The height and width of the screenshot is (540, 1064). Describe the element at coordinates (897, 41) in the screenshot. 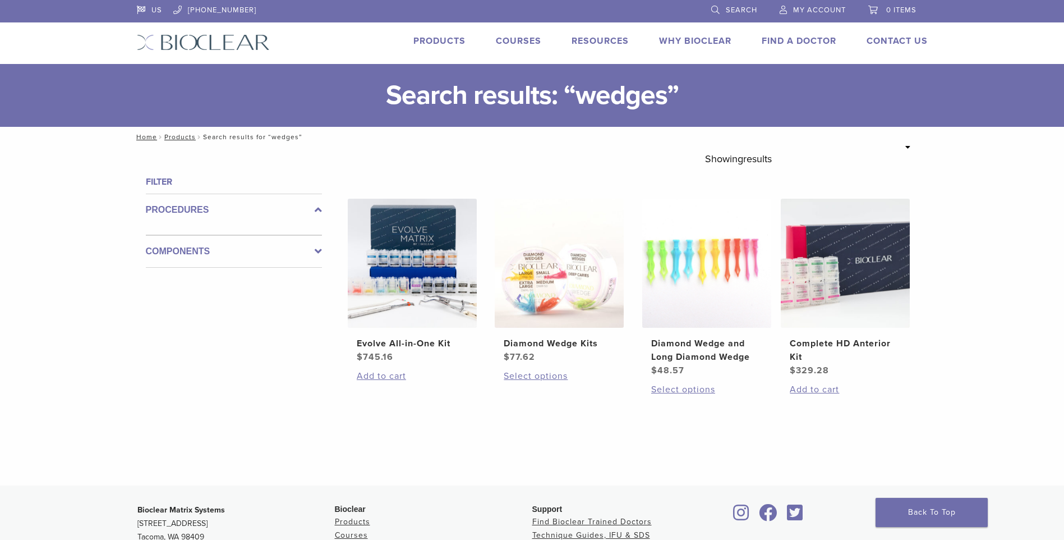

I see `a: Contact Us` at that location.